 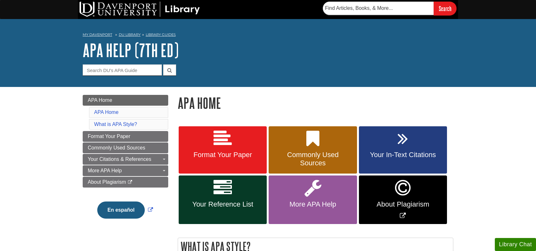 What do you see at coordinates (97, 35) in the screenshot?
I see `a: My Davenport` at bounding box center [97, 35].